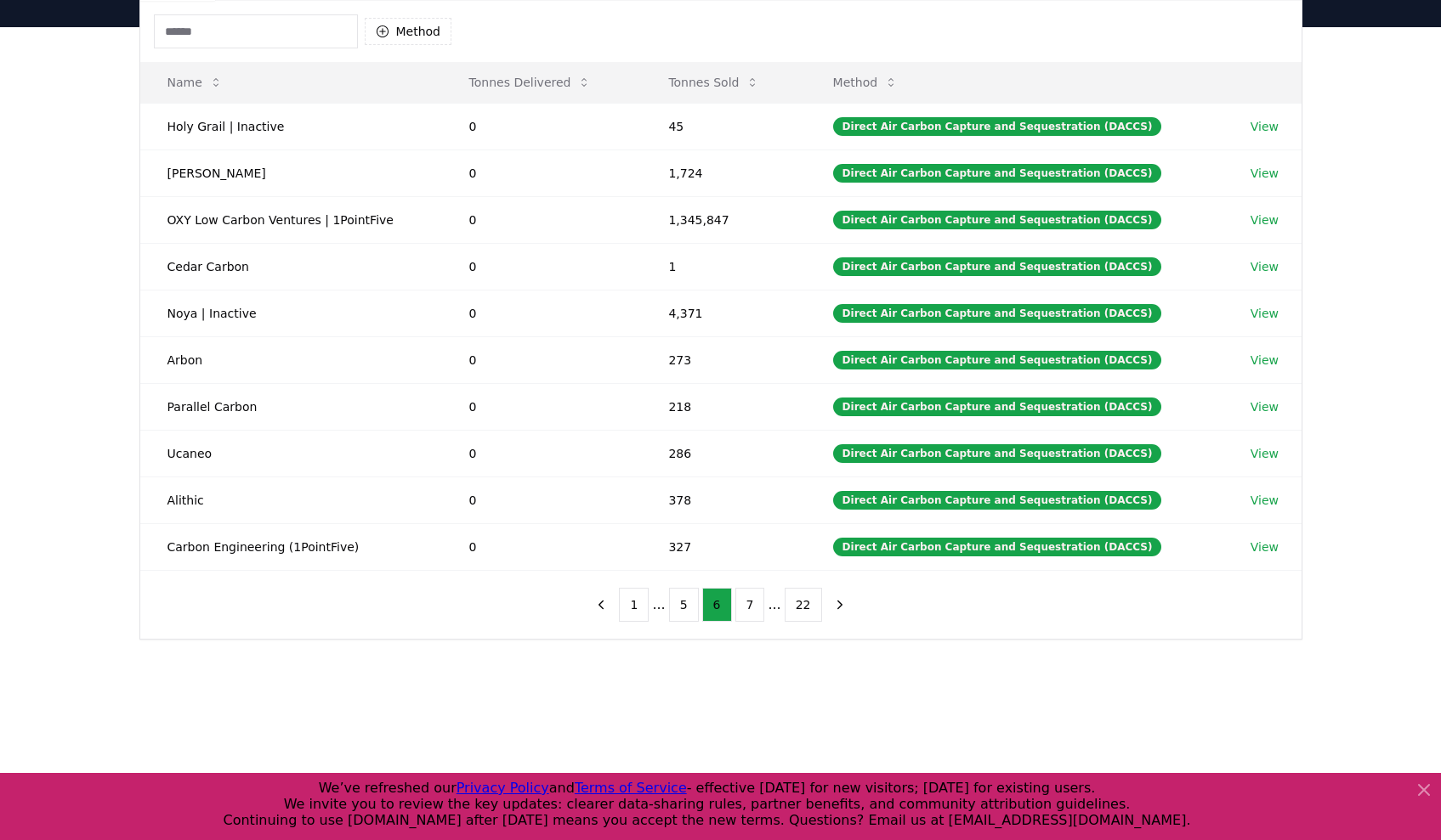 The image size is (1441, 840). Describe the element at coordinates (722, 359) in the screenshot. I see `td: 273` at that location.